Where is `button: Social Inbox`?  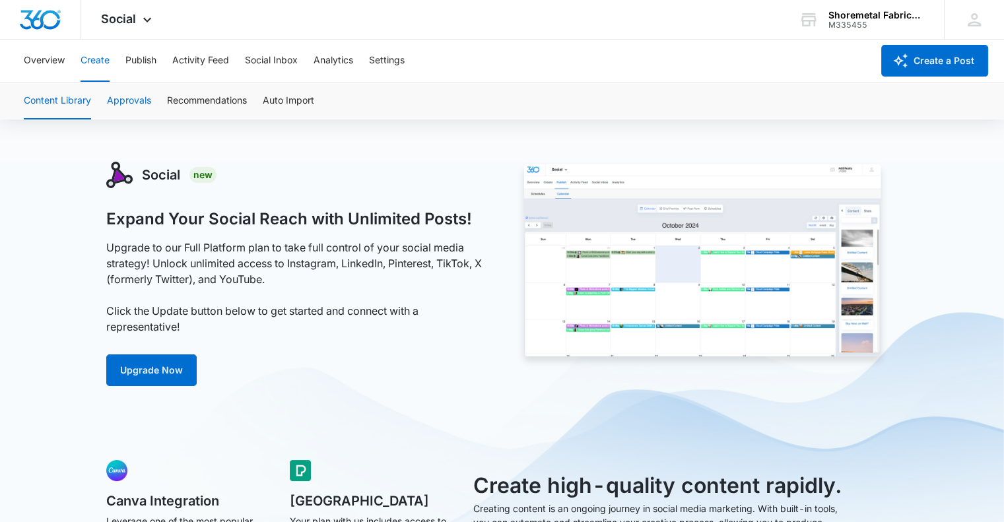 button: Social Inbox is located at coordinates (271, 61).